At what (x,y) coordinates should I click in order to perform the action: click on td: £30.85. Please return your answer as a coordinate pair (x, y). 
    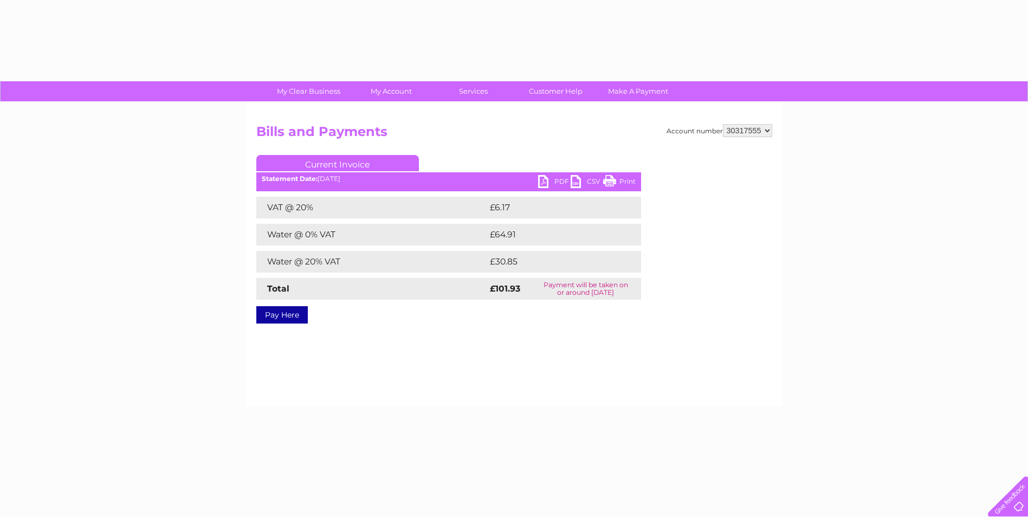
    Looking at the image, I should click on (553, 262).